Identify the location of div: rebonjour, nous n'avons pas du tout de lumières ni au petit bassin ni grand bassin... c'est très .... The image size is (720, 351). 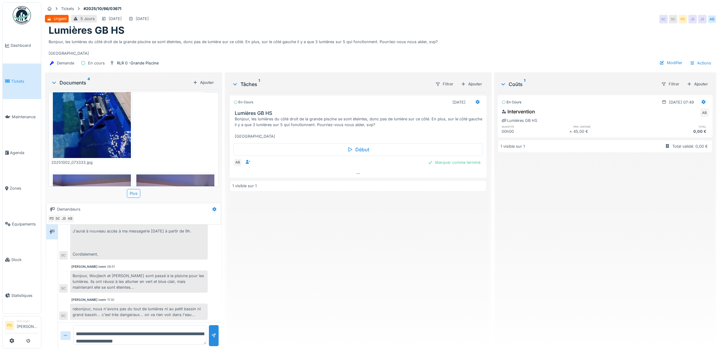
(139, 312).